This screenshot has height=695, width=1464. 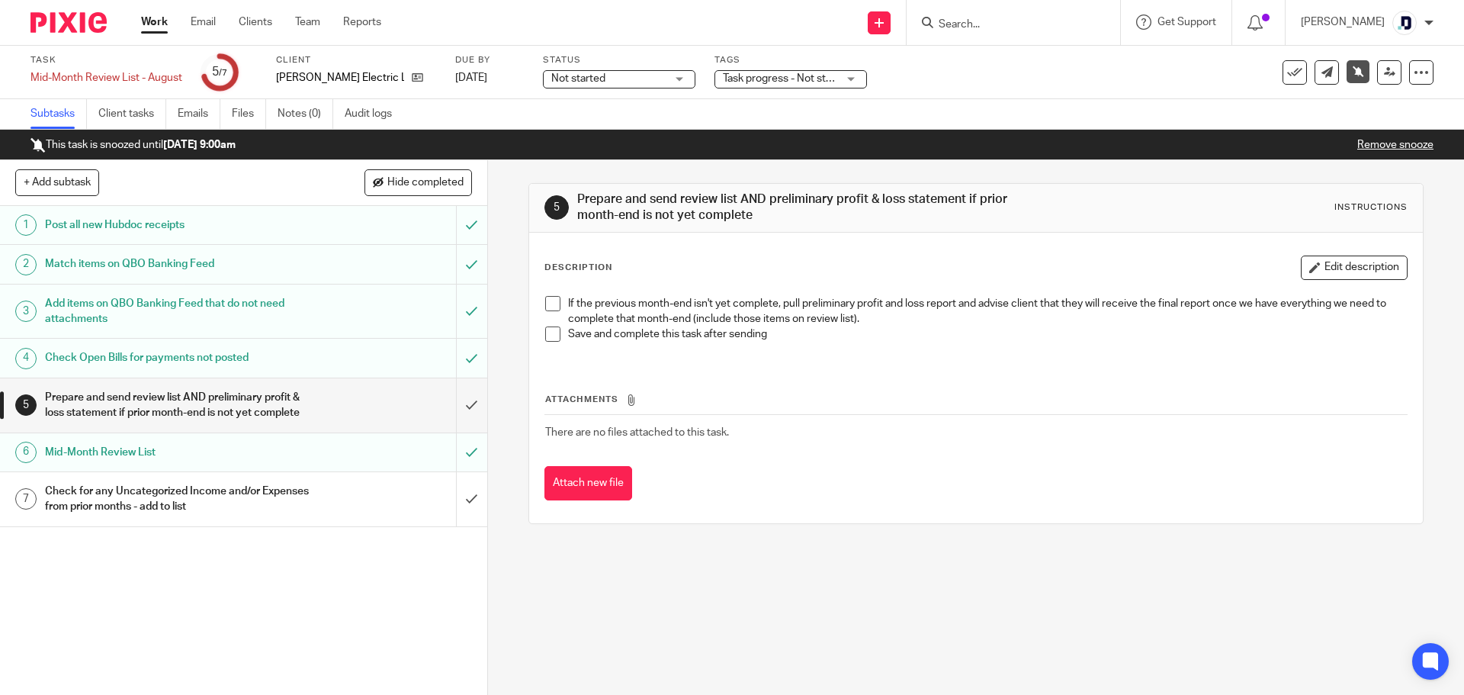 I want to click on a: Team, so click(x=307, y=22).